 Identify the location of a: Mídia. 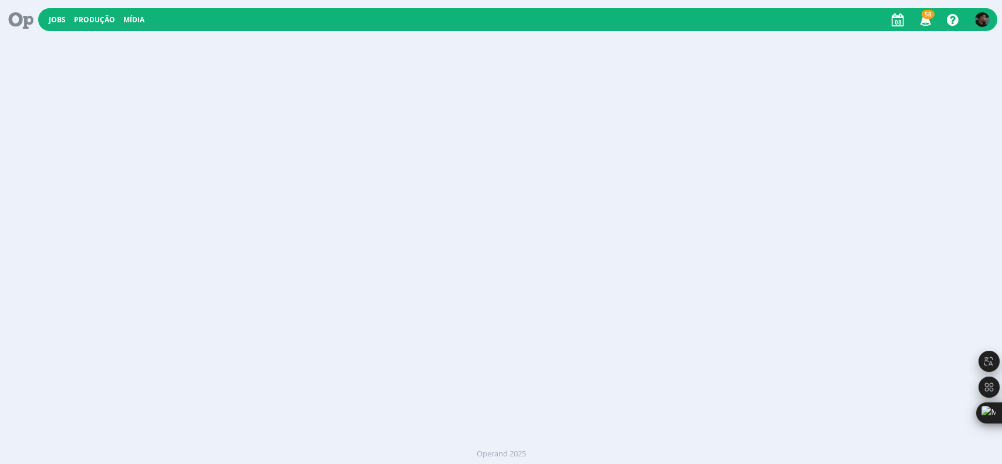
(134, 19).